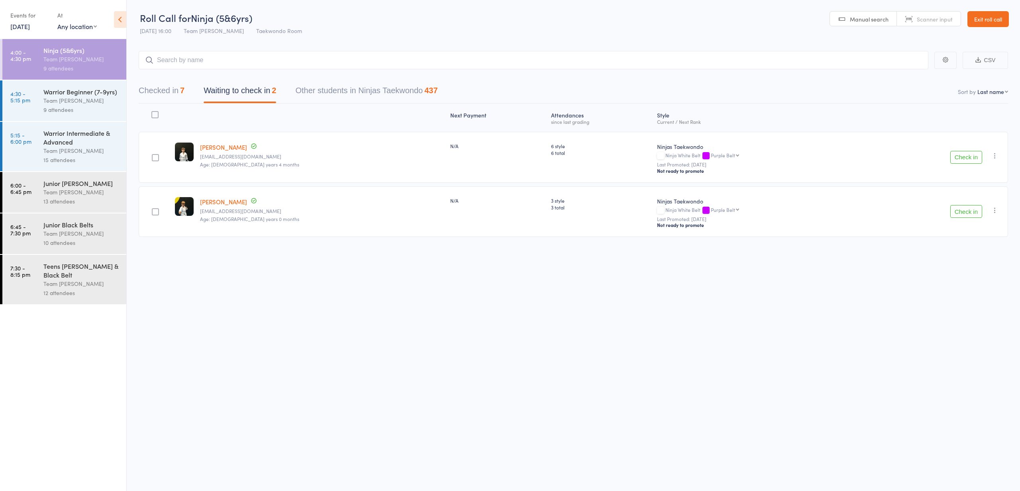 The image size is (1020, 491). I want to click on span: Taekwondo Room, so click(279, 31).